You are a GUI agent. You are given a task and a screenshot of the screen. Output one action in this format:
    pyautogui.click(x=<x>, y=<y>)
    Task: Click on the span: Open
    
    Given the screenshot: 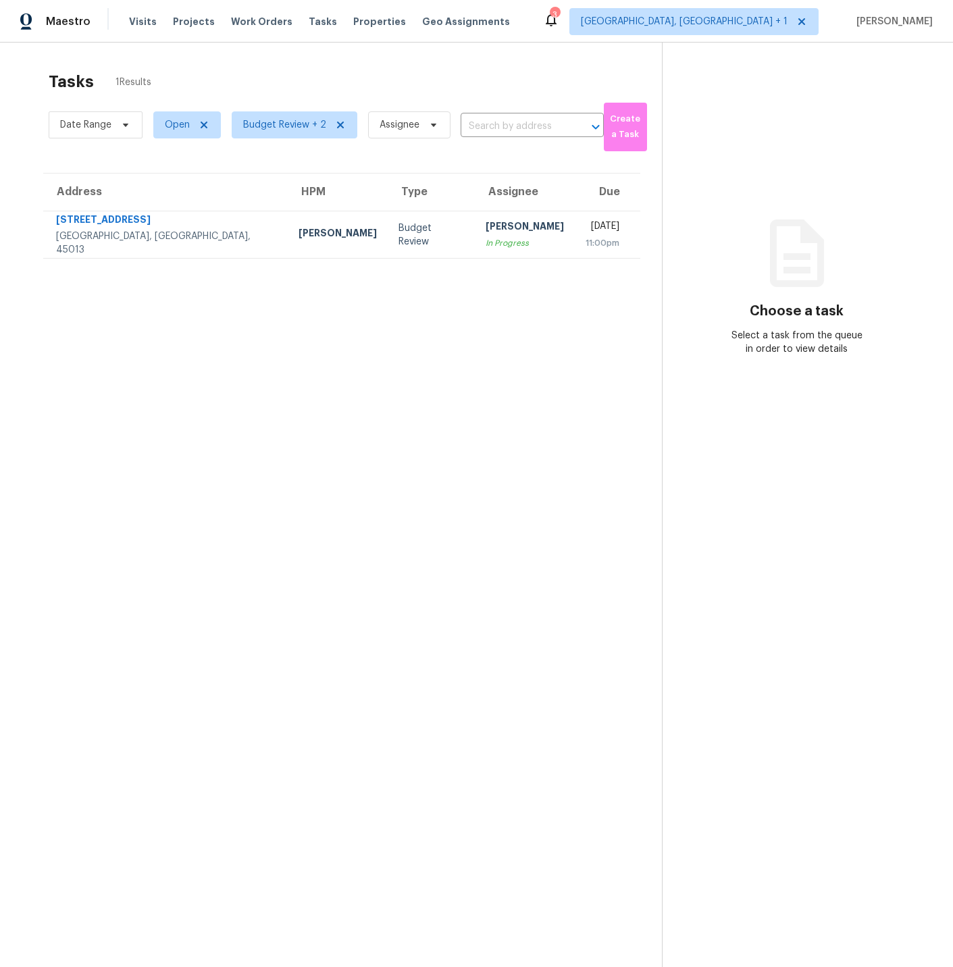 What is the action you would take?
    pyautogui.click(x=177, y=125)
    